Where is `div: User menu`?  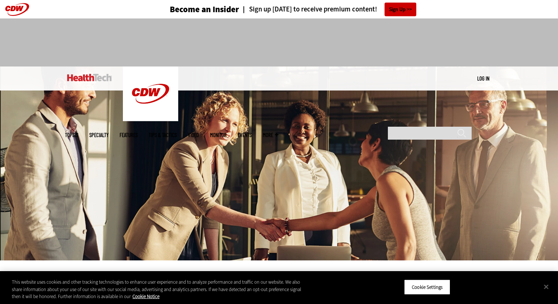
div: User menu is located at coordinates (483, 78).